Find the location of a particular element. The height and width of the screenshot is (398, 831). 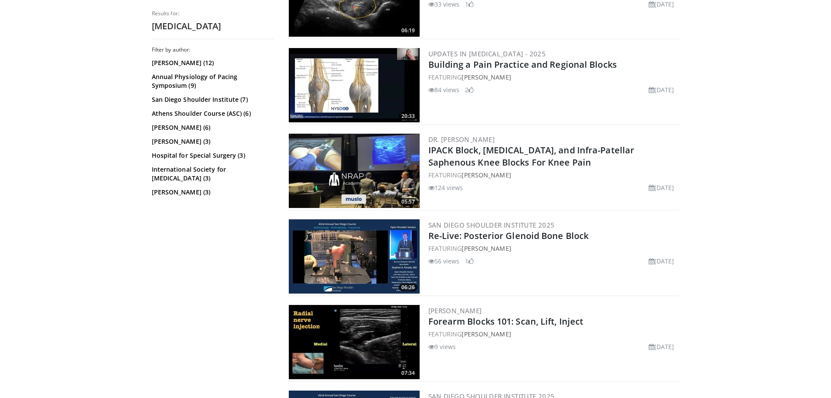

span: 20:33 is located at coordinates (408, 116).